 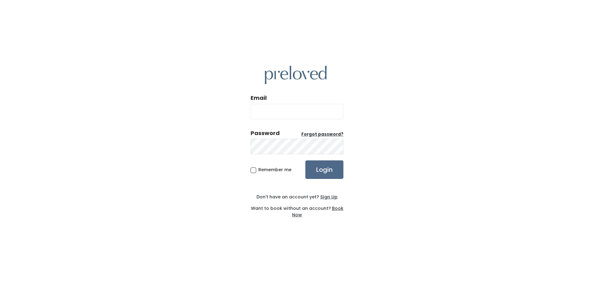 I want to click on span: Remember me, so click(x=275, y=170).